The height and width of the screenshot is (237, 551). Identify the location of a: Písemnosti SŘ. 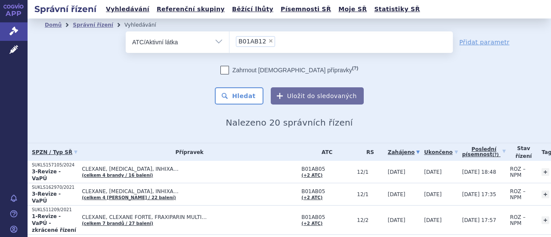
(305, 9).